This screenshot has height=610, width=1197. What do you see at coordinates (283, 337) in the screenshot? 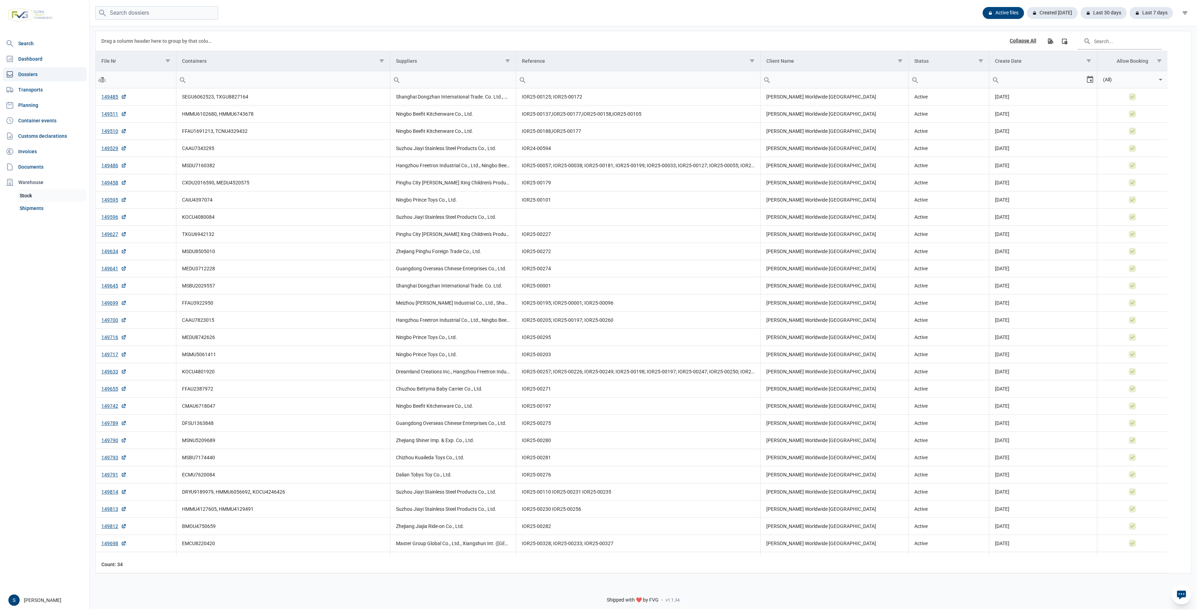
I see `td: MEDU8742626` at bounding box center [283, 337].